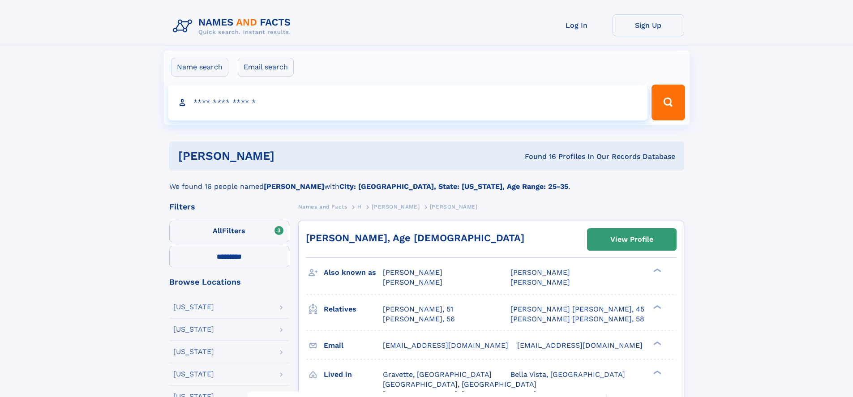  I want to click on h3: Also known as, so click(353, 273).